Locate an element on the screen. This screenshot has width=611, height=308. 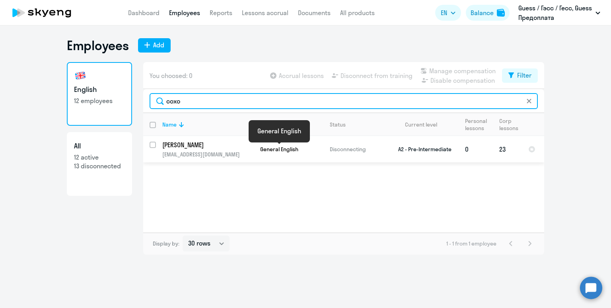
p: Guess / Гэсс / Гесс, Guess Предоплата is located at coordinates (555, 13).